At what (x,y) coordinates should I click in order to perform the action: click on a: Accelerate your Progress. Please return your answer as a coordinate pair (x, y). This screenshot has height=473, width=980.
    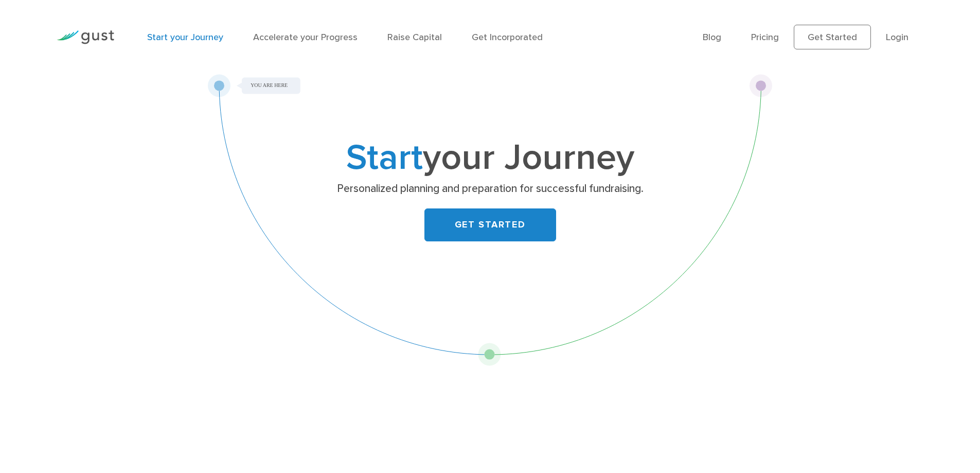
    Looking at the image, I should click on (305, 37).